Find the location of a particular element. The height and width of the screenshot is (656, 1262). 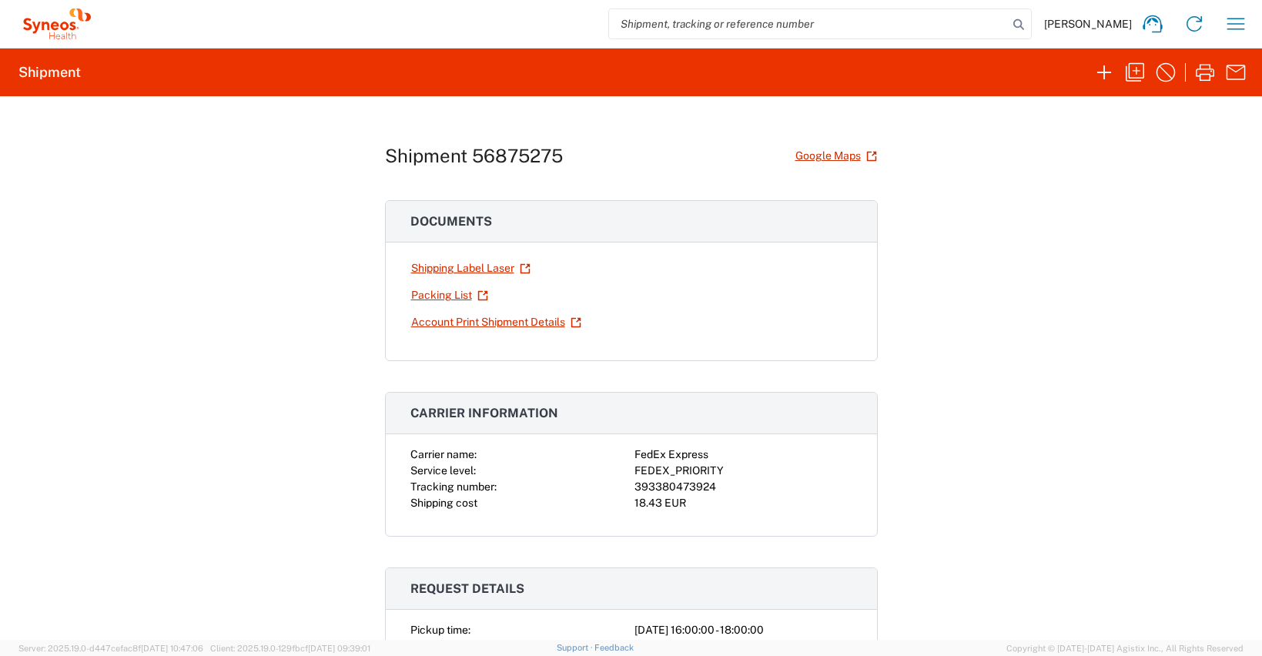

span: Request details is located at coordinates (467, 588).